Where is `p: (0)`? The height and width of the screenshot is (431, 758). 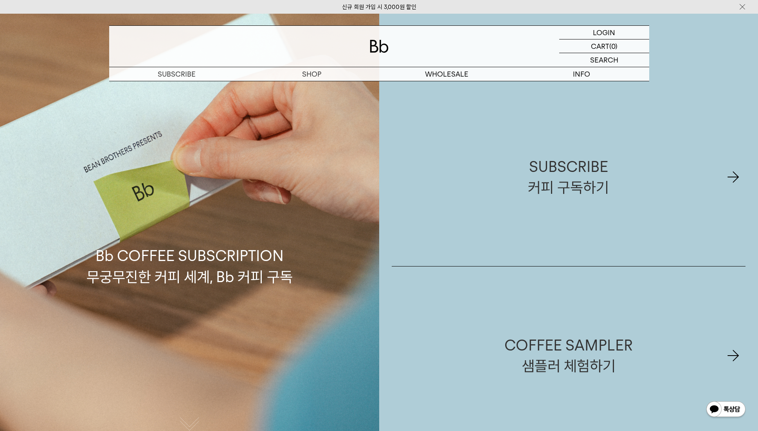 p: (0) is located at coordinates (613, 46).